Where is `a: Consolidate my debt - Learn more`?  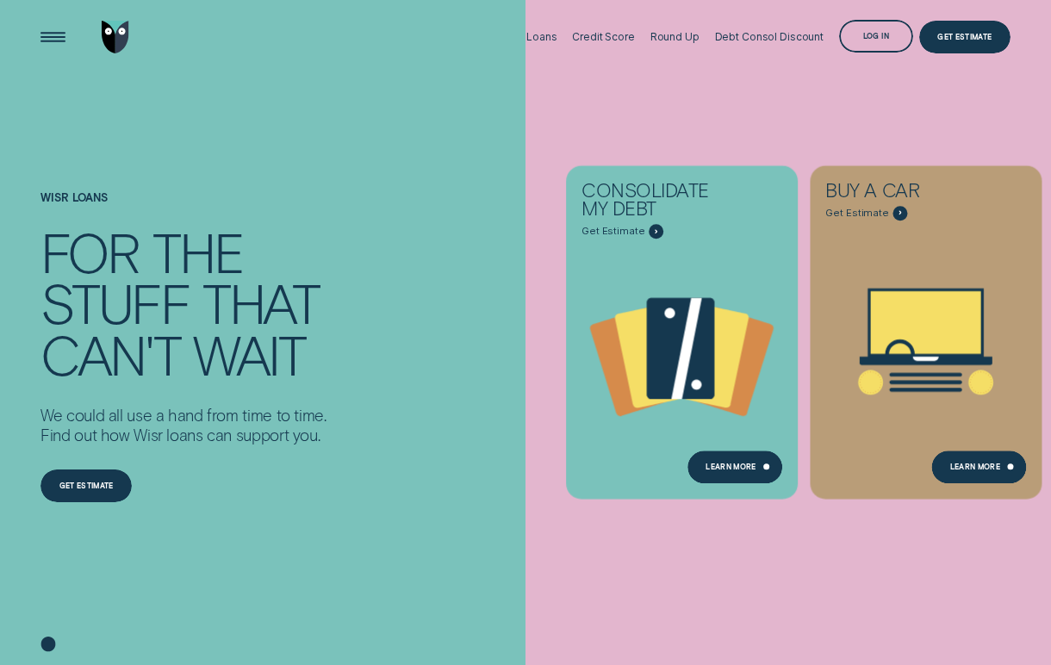 a: Consolidate my debt - Learn more is located at coordinates (682, 328).